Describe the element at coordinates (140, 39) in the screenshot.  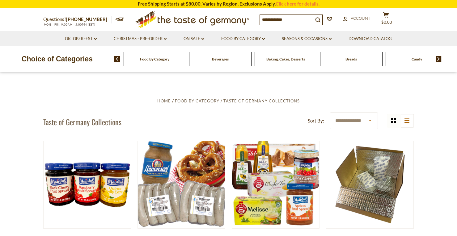
I see `a: Christmas - PRE-ORDER` at that location.